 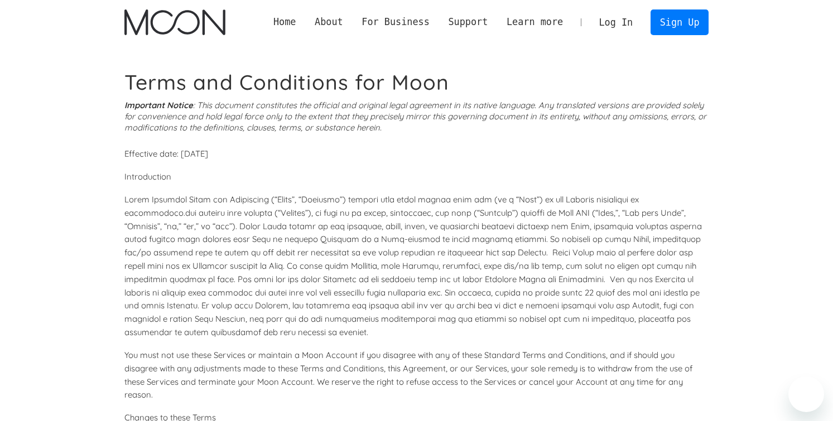 I want to click on a: home, so click(x=175, y=22).